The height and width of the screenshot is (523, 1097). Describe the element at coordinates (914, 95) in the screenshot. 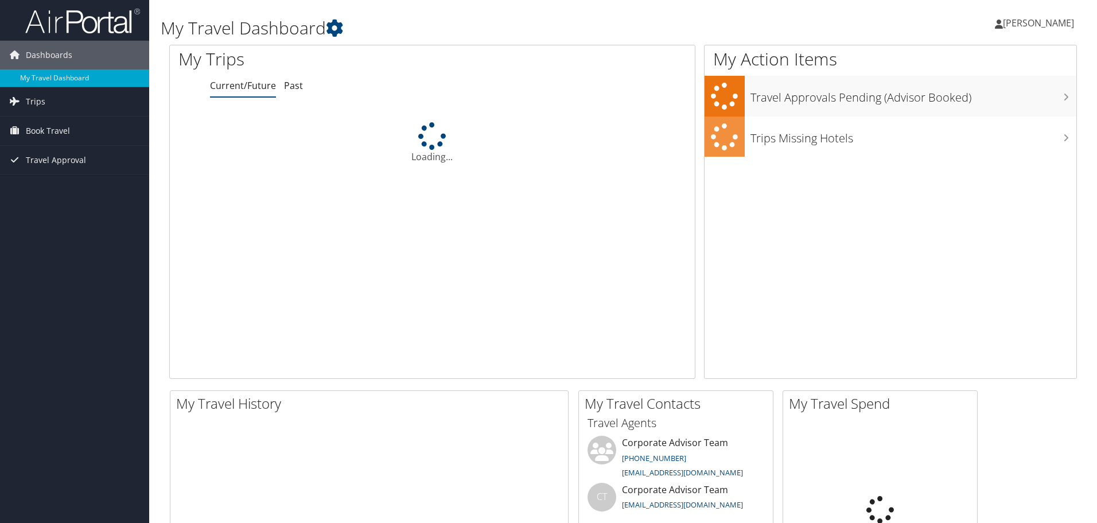

I see `h3: Travel Approvals Pending (Advisor Booked)` at that location.